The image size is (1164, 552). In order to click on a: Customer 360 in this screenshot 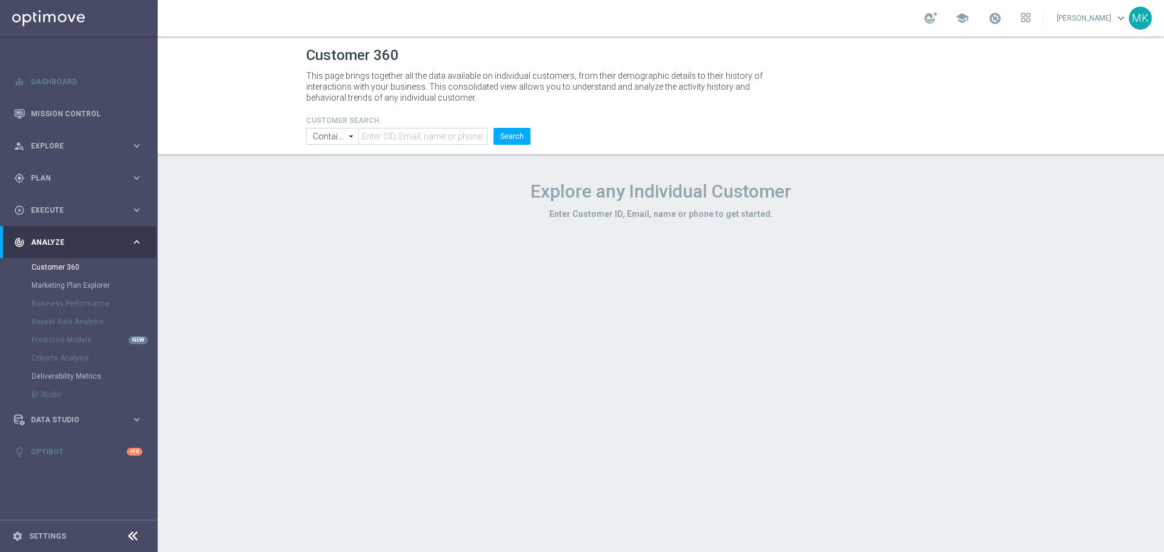, I will do `click(79, 267)`.